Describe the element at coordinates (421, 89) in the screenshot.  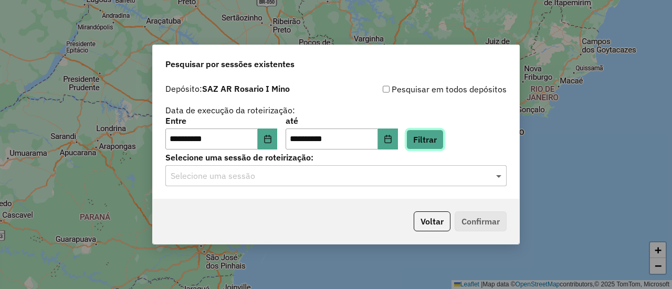
I see `div: Pesquisar em todos depósitos` at that location.